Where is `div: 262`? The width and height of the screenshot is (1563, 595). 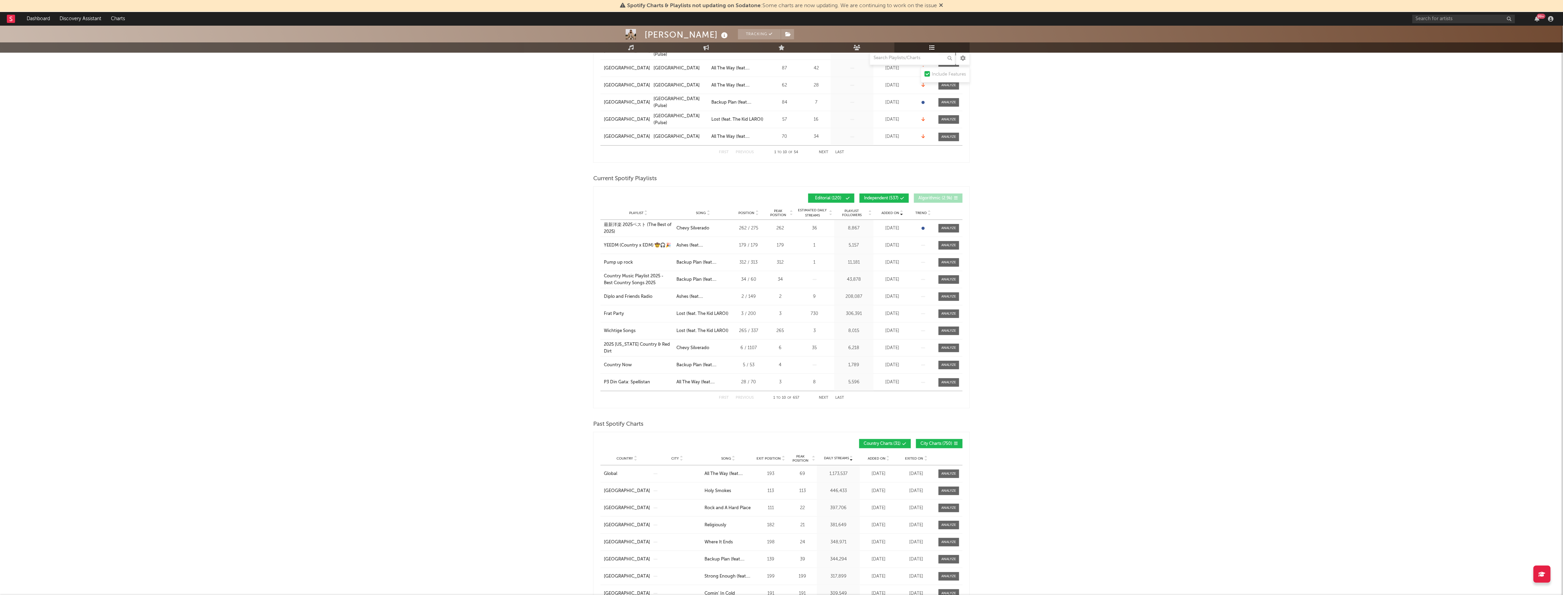 div: 262 is located at coordinates (780, 229).